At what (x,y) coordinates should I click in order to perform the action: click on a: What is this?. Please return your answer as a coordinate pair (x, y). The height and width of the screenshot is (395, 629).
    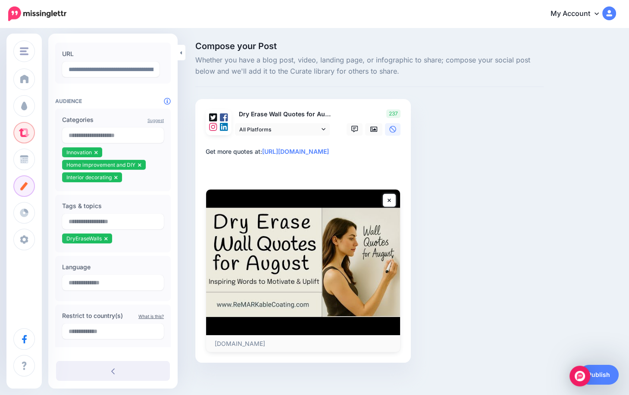
    Looking at the image, I should click on (151, 316).